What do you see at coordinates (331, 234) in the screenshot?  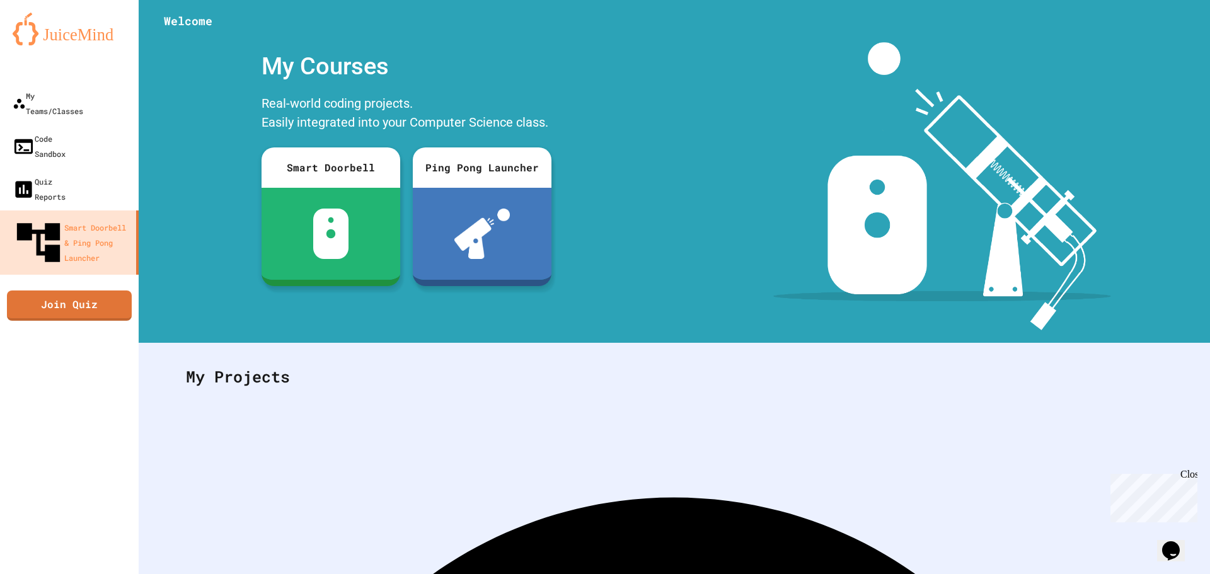 I see `img: sdb-white.svg` at bounding box center [331, 234].